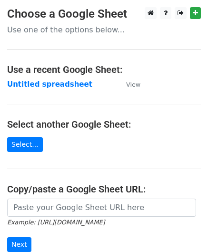 This screenshot has width=208, height=252. What do you see at coordinates (19, 245) in the screenshot?
I see `input: Next` at bounding box center [19, 245].